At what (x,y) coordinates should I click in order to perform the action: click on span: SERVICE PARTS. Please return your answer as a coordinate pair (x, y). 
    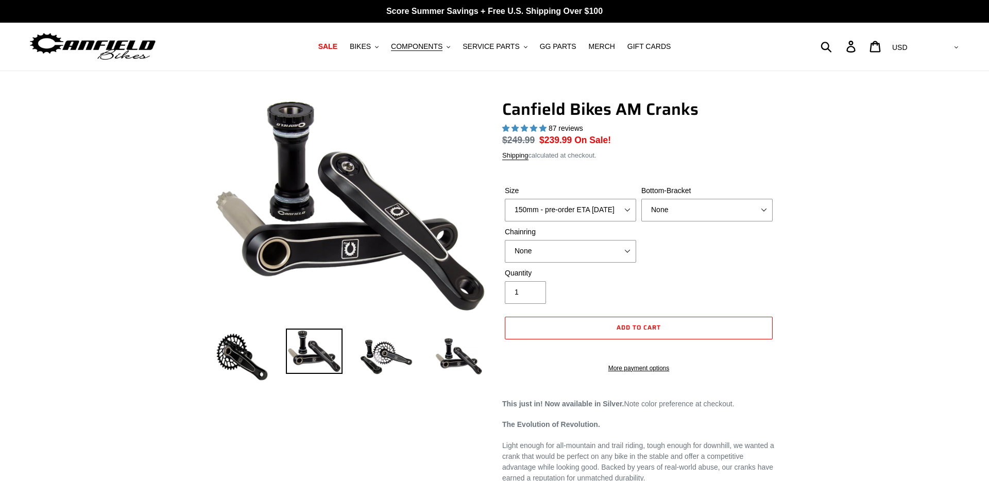
    Looking at the image, I should click on (491, 46).